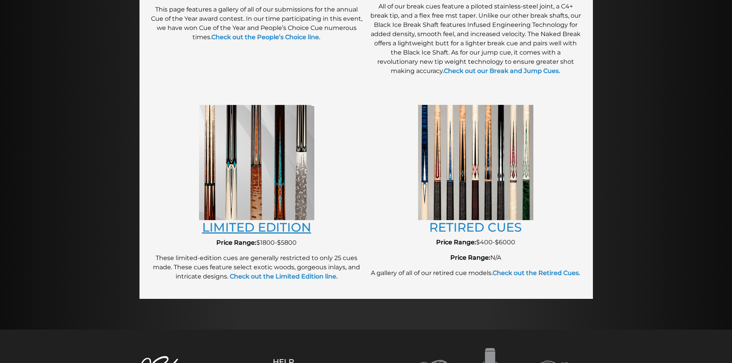 Image resolution: width=732 pixels, height=363 pixels. I want to click on a: Check out the People’s Choice line., so click(266, 37).